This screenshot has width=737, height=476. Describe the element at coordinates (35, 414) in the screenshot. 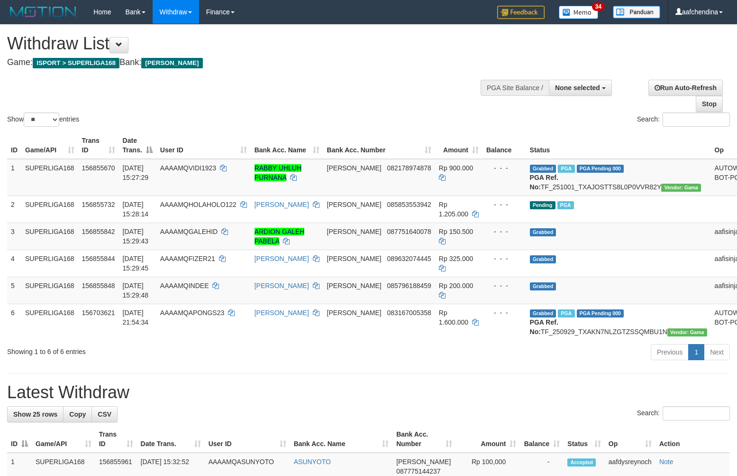

I see `a: Show 25 rows` at that location.